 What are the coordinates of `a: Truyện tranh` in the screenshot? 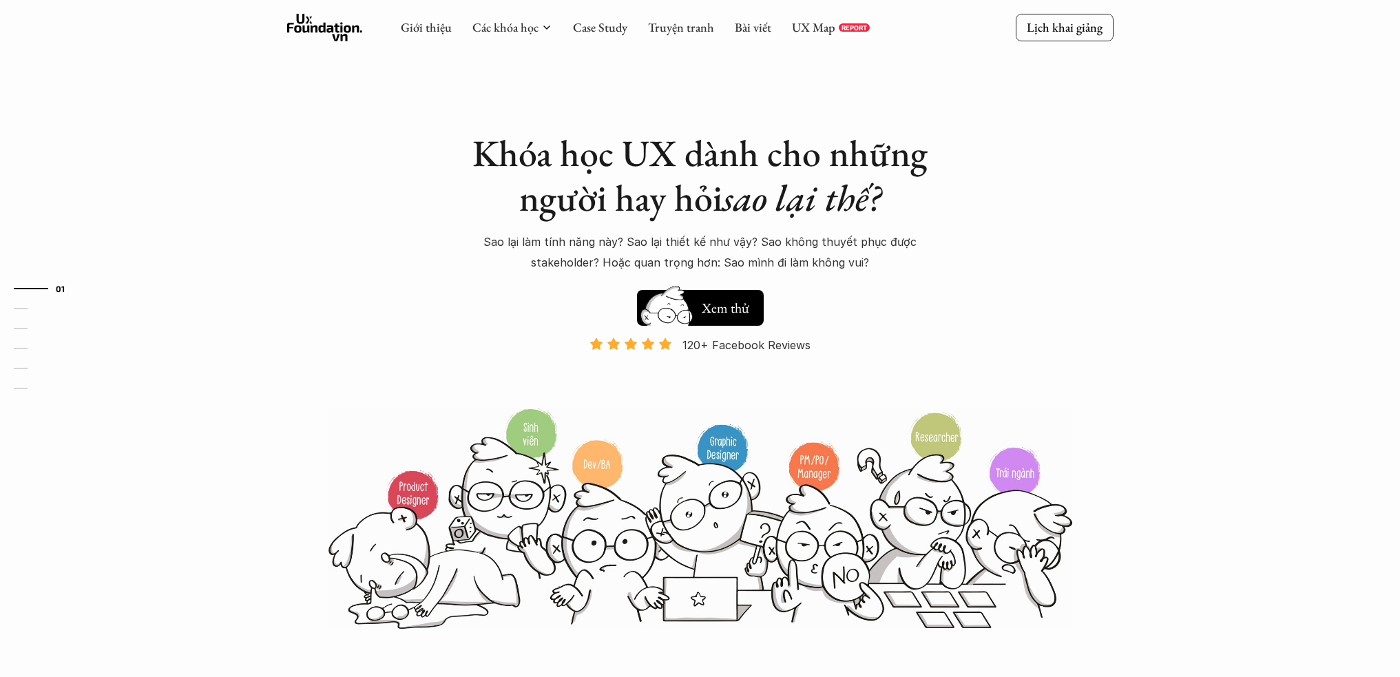 It's located at (681, 27).